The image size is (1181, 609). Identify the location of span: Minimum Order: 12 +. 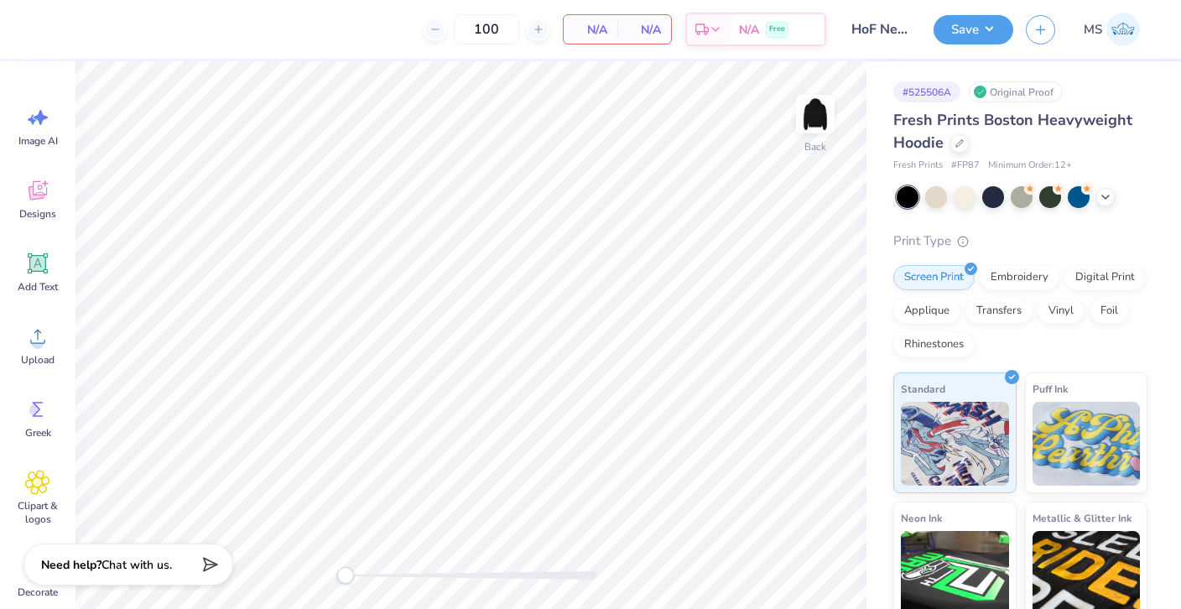
(1030, 165).